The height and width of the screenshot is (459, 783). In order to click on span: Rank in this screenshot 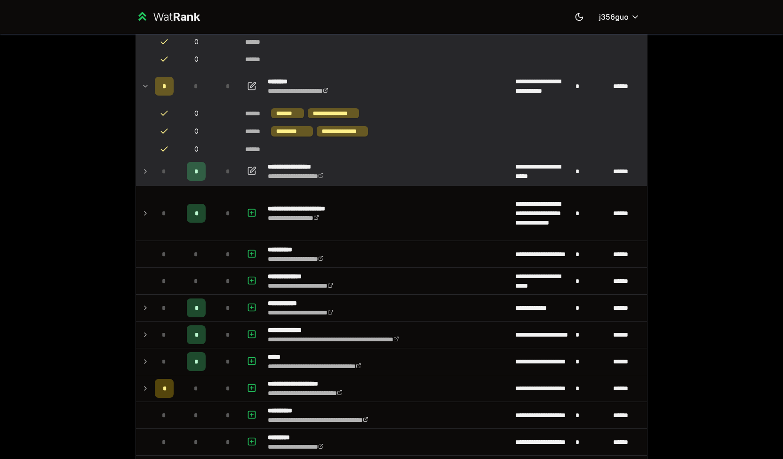, I will do `click(186, 16)`.